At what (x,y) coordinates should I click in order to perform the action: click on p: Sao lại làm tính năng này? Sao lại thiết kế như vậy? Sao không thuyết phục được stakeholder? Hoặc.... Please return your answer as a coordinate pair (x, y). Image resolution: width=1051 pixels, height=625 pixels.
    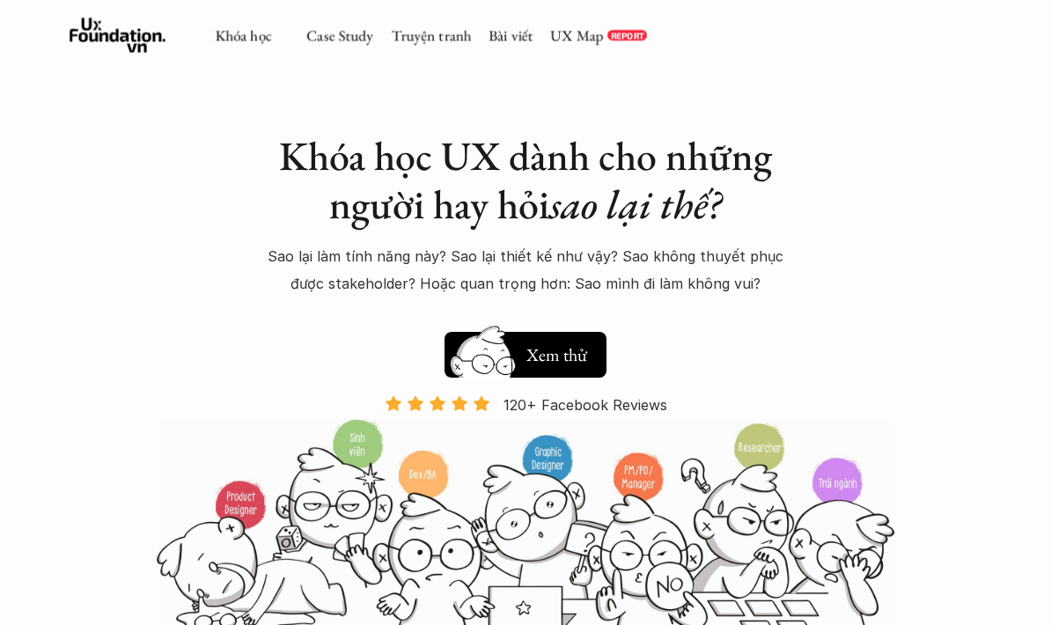
    Looking at the image, I should click on (526, 269).